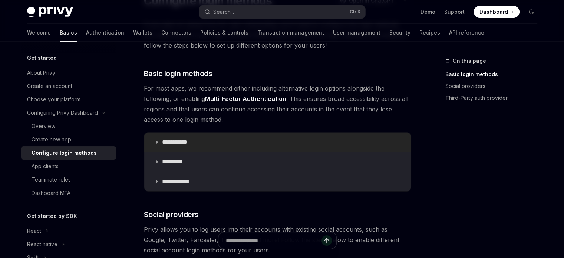 Image resolution: width=564 pixels, height=258 pixels. I want to click on div: Configuring Privy Dashboard, so click(62, 113).